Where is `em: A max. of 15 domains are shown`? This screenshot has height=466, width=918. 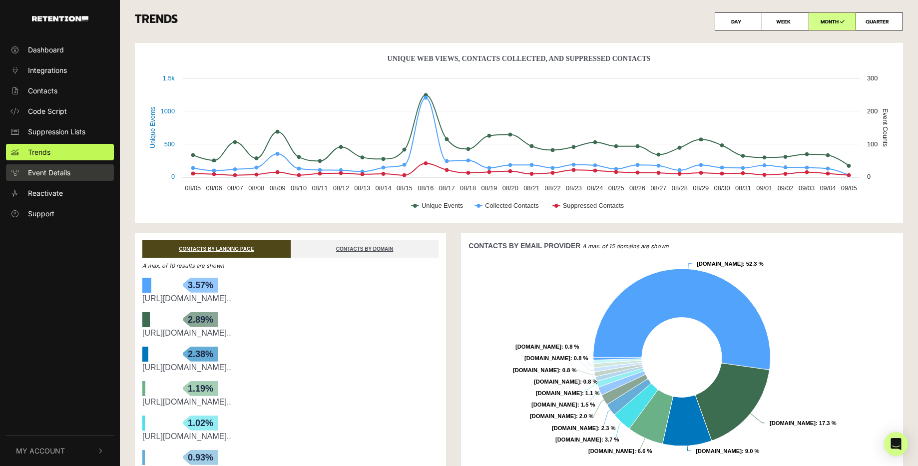
em: A max. of 15 domains are shown is located at coordinates (625, 246).